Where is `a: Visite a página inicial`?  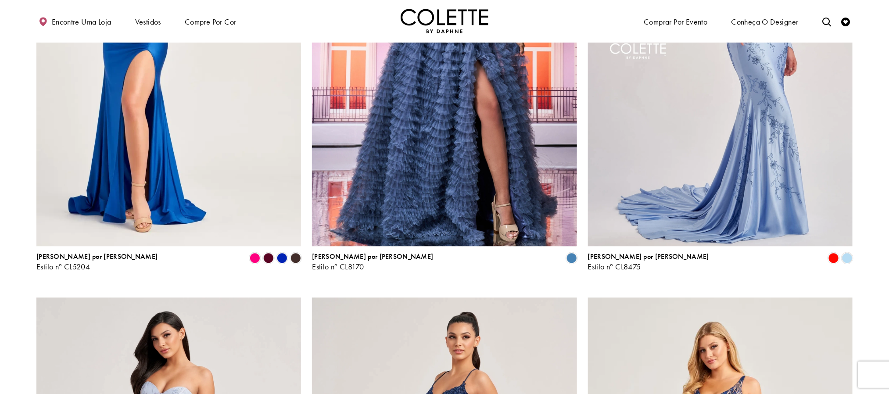
a: Visite a página inicial is located at coordinates (445, 21).